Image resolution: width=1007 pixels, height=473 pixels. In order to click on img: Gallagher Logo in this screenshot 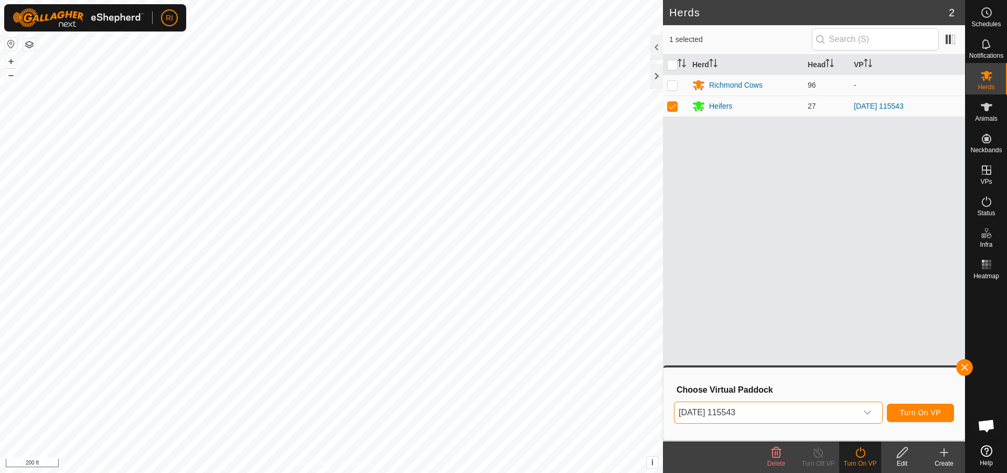, I will do `click(78, 18)`.